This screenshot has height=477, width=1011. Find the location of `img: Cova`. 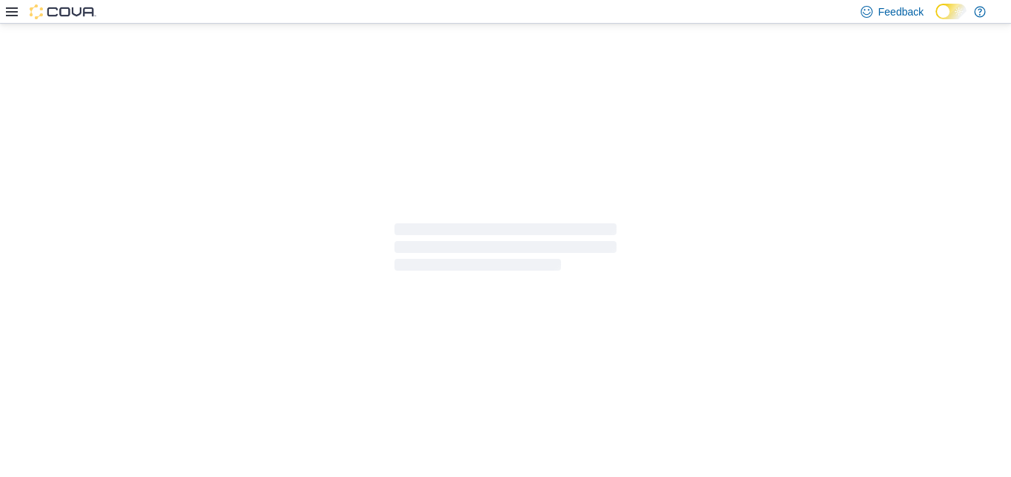

img: Cova is located at coordinates (63, 12).